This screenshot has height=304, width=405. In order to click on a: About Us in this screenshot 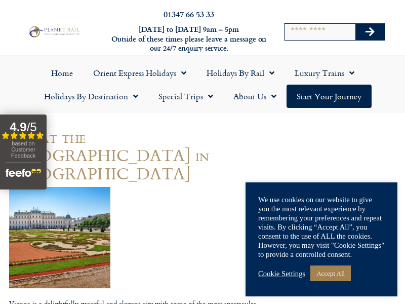, I will do `click(255, 96)`.